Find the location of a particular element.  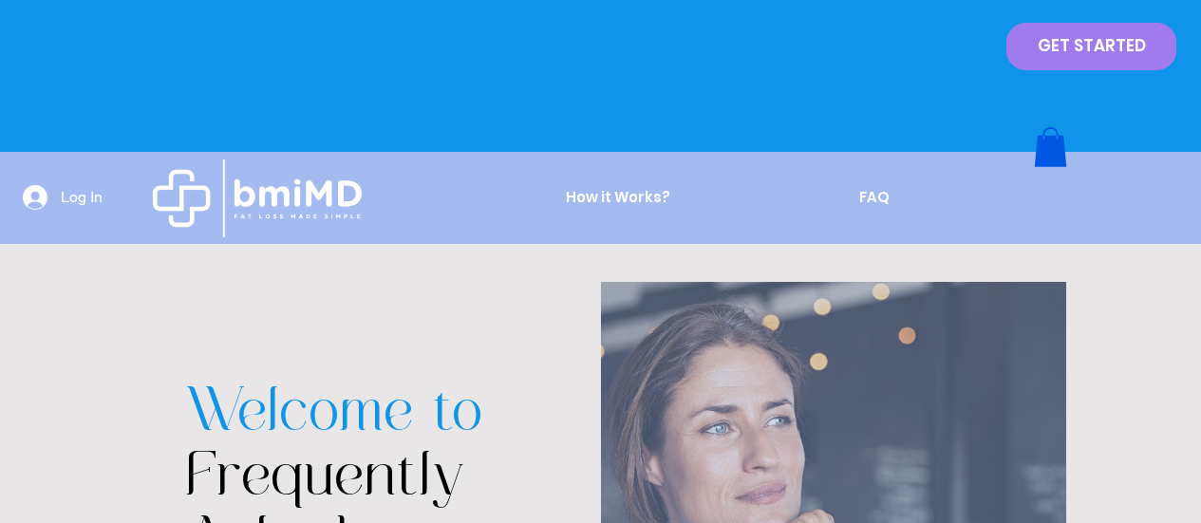

a: FAQ is located at coordinates (874, 197).